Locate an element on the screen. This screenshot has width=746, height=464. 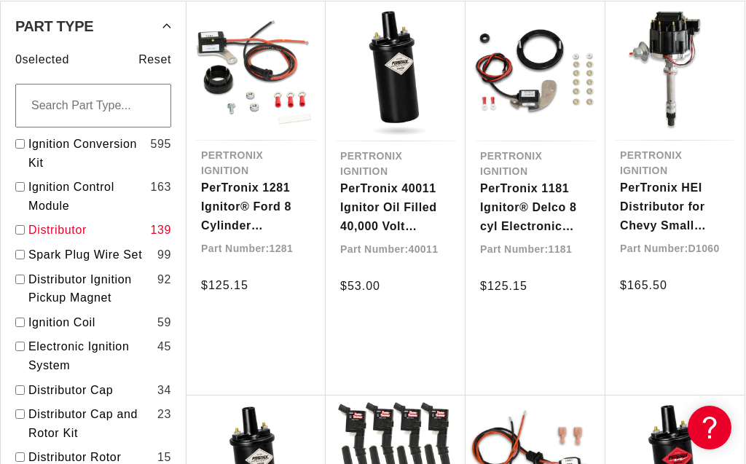
input: Search Part Type... is located at coordinates (93, 106).